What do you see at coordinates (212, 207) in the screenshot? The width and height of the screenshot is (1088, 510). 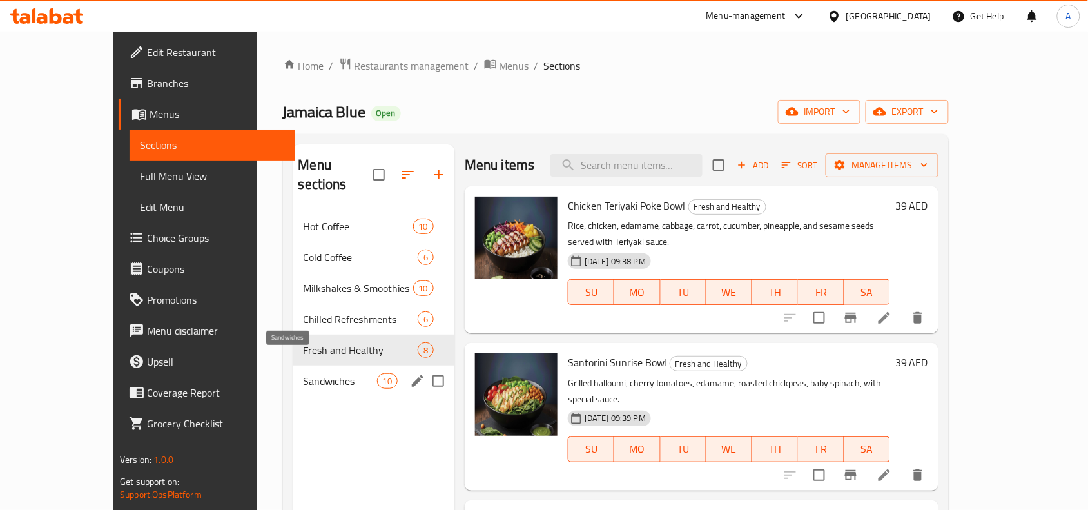 I see `span: Edit Menu` at bounding box center [212, 207].